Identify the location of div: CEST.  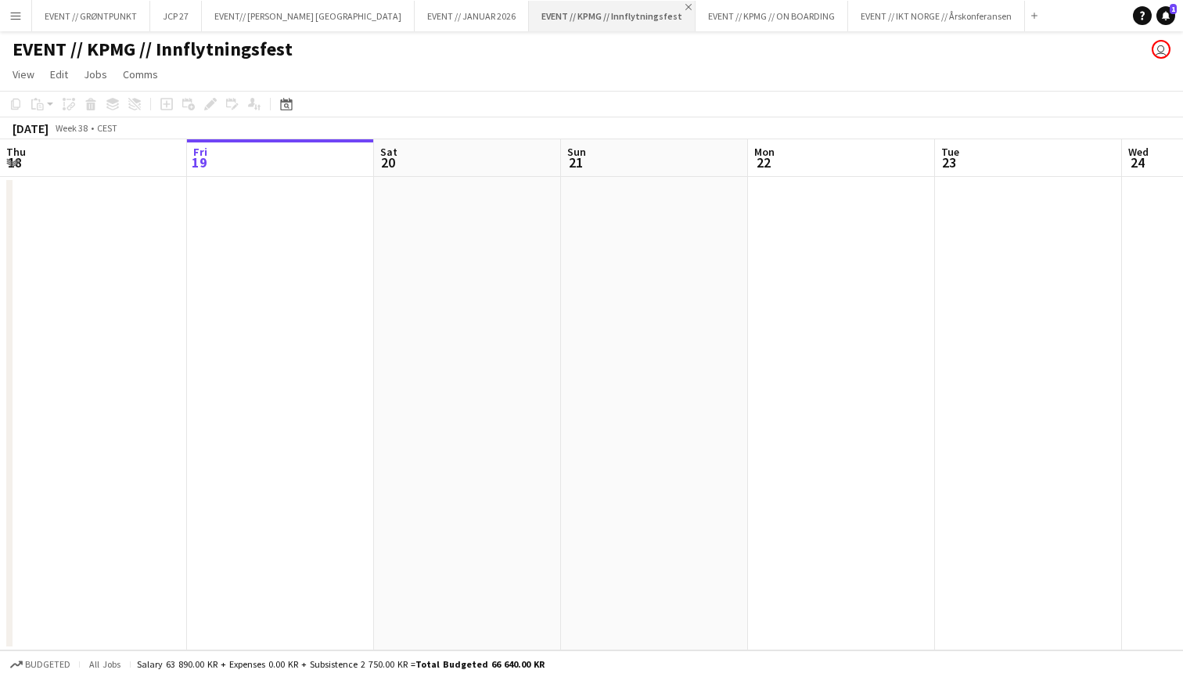
(107, 128).